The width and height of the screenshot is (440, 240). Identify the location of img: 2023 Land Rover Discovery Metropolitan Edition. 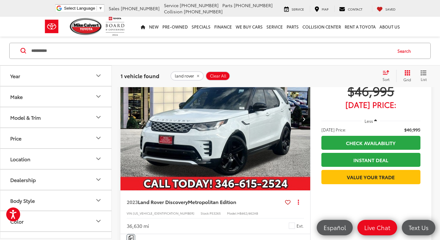
(215, 119).